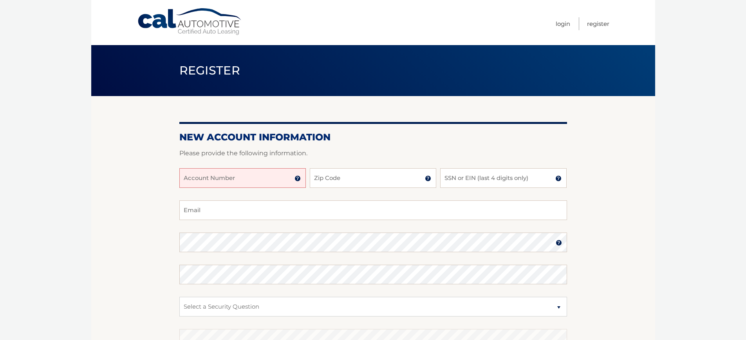 The width and height of the screenshot is (746, 340). I want to click on a: Cal Automotive, so click(190, 22).